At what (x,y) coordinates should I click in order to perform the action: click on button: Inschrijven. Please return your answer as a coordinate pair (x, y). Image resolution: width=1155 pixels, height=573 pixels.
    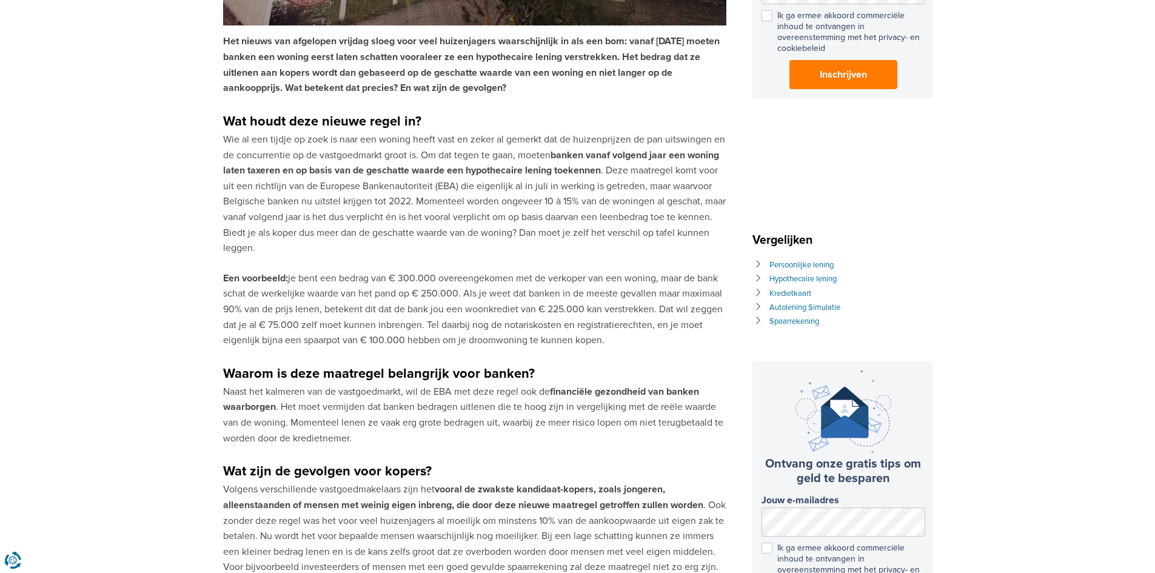
    Looking at the image, I should click on (843, 75).